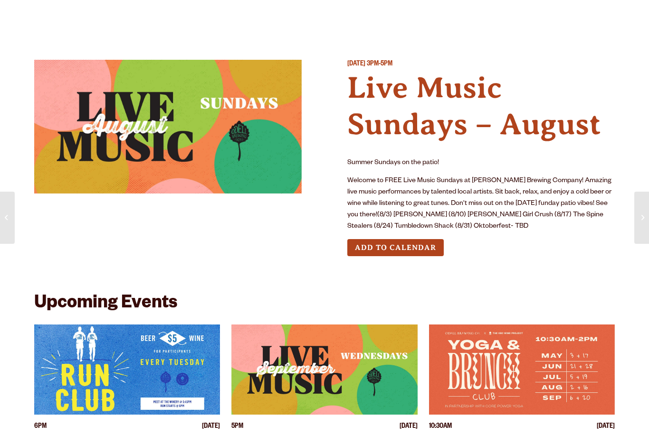  I want to click on a: Beer, so click(41, 17).